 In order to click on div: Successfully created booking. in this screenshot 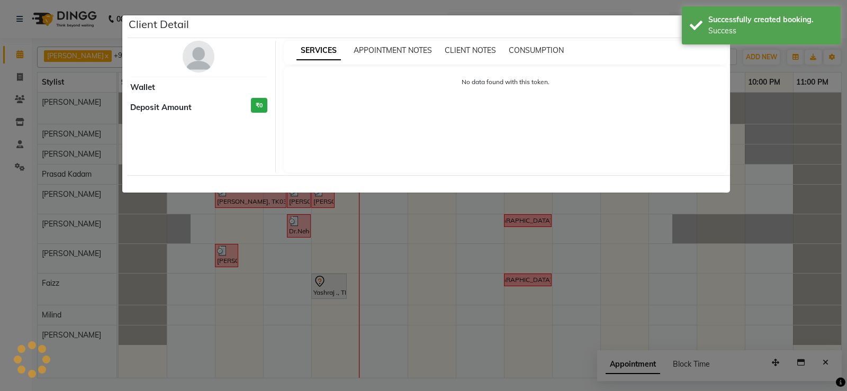, I will do `click(770, 20)`.